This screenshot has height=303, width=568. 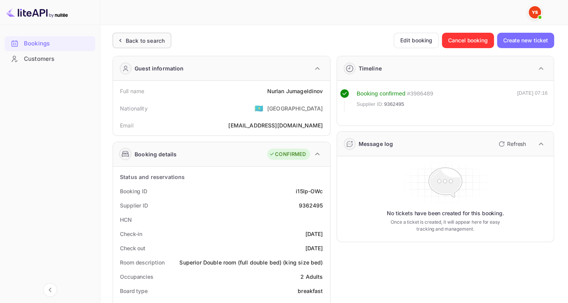 I want to click on div: Board type, so click(x=134, y=291).